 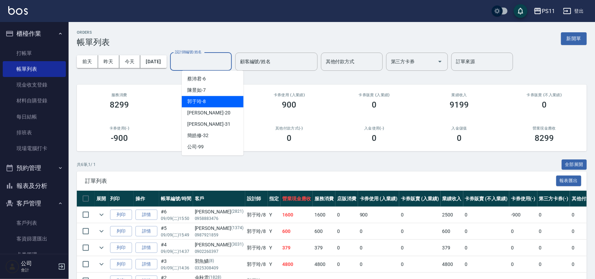 What do you see at coordinates (545, 95) in the screenshot?
I see `h2: 卡券販賣 (不入業績)` at bounding box center [545, 95].